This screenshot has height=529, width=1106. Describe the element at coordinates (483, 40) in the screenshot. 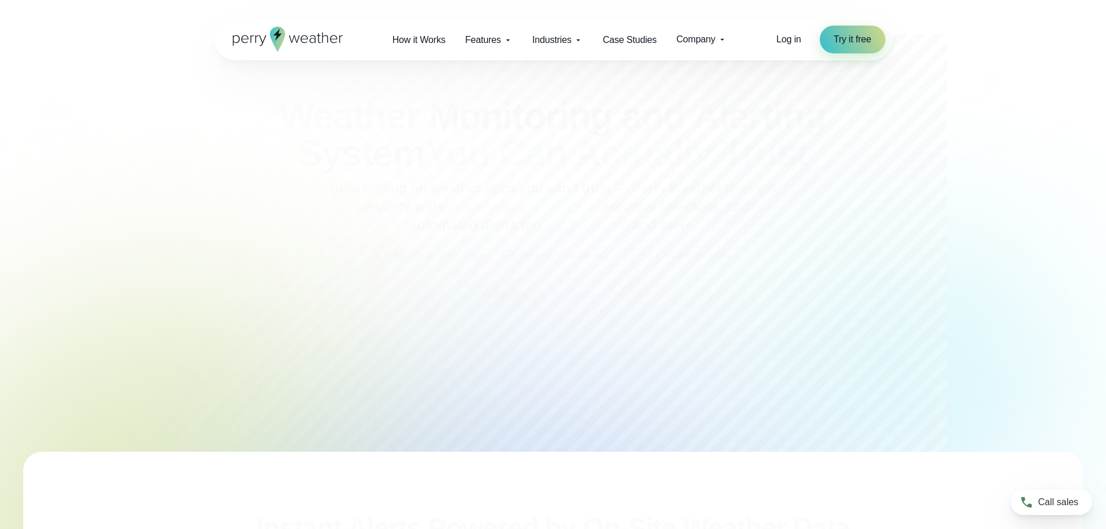

I see `span: Features` at that location.